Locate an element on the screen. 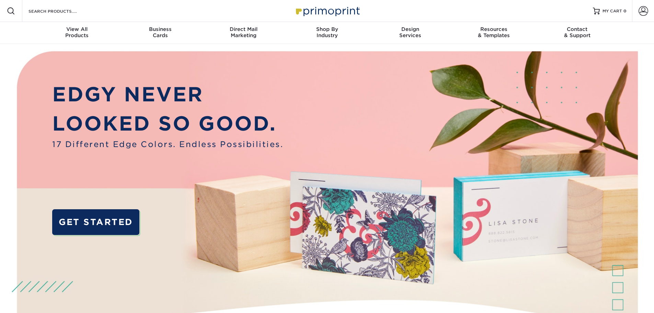 The image size is (654, 313). div: Products is located at coordinates (77, 32).